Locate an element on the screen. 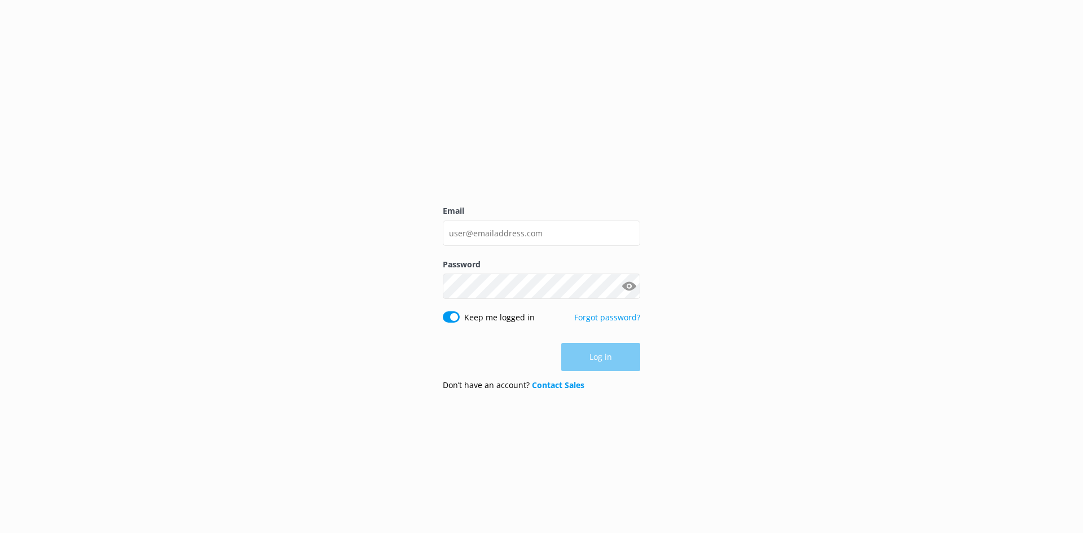 The image size is (1083, 533). p: Don’t have an account? is located at coordinates (513, 385).